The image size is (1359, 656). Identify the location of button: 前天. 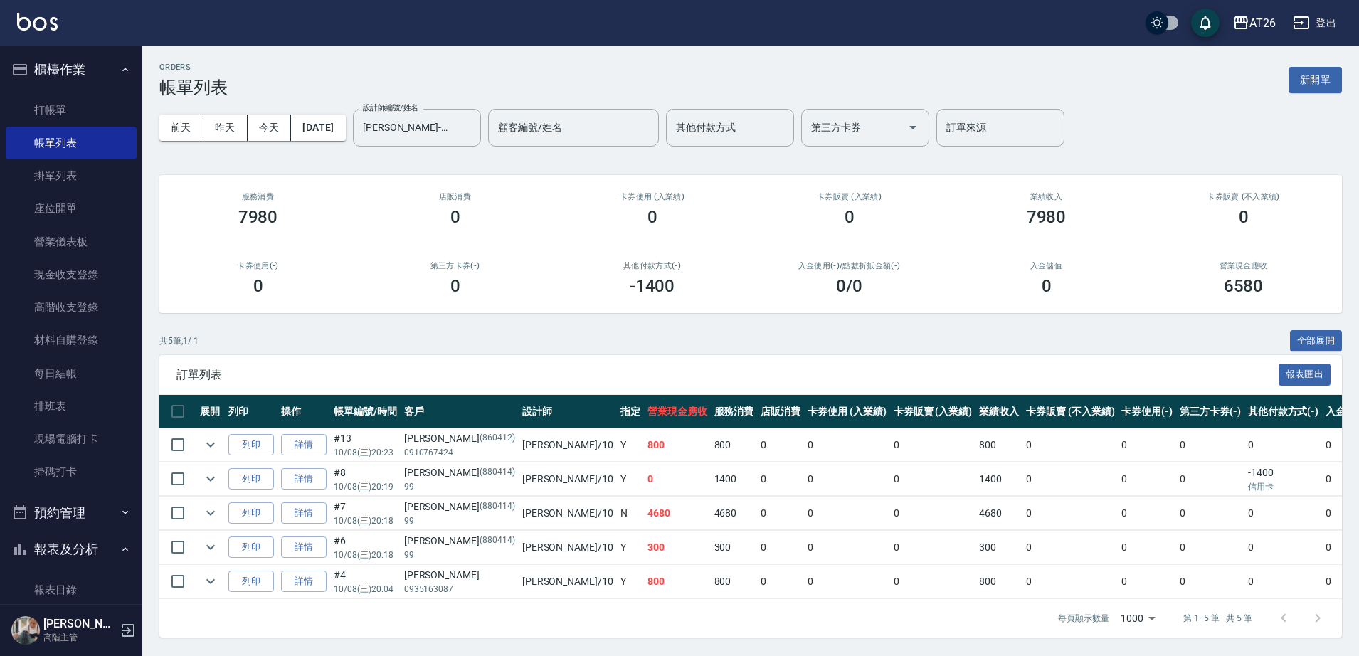
(181, 127).